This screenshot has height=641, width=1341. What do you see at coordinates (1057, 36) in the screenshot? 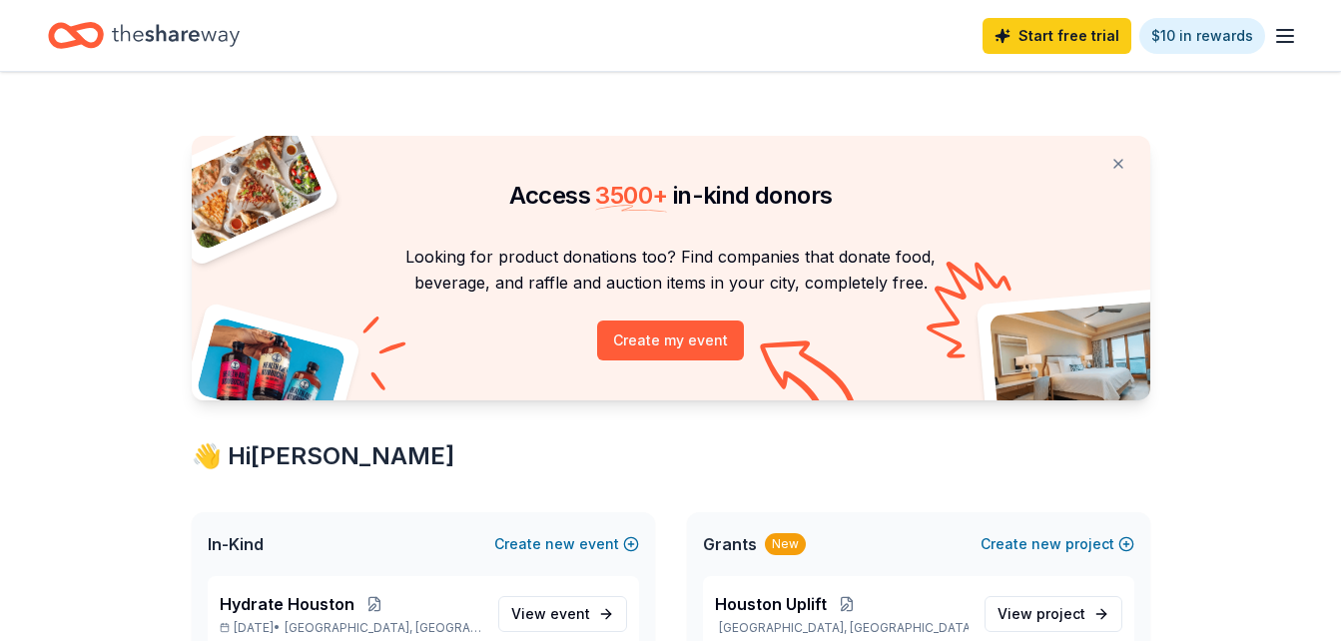
I see `a: Start free trial` at bounding box center [1057, 36].